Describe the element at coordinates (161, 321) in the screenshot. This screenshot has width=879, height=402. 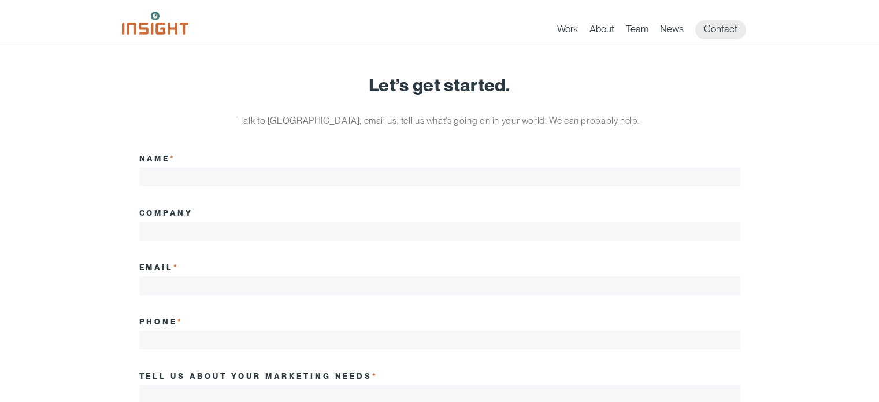
I see `label: Phone` at that location.